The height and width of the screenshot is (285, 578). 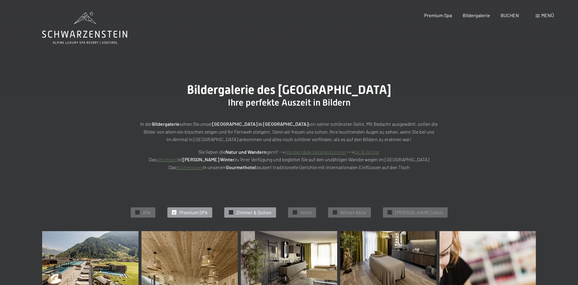 What do you see at coordinates (438, 15) in the screenshot?
I see `span: Premium Spa` at bounding box center [438, 15].